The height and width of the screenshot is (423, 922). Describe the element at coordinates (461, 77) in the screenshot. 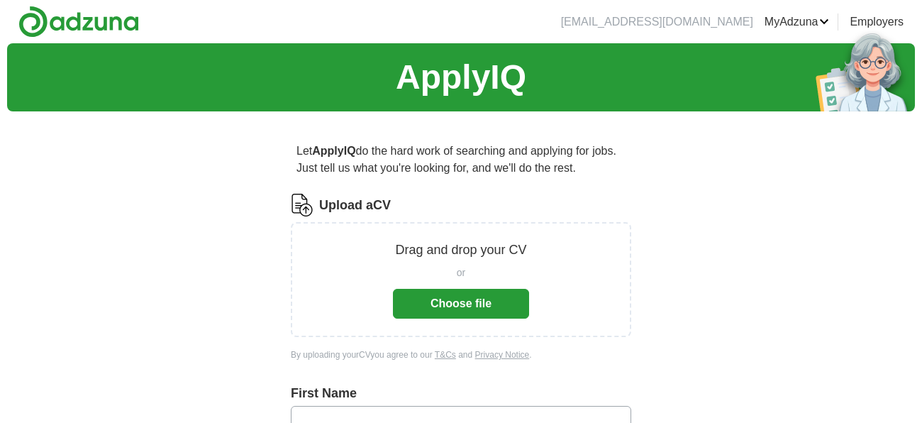

I see `h1: ApplyIQ` at that location.